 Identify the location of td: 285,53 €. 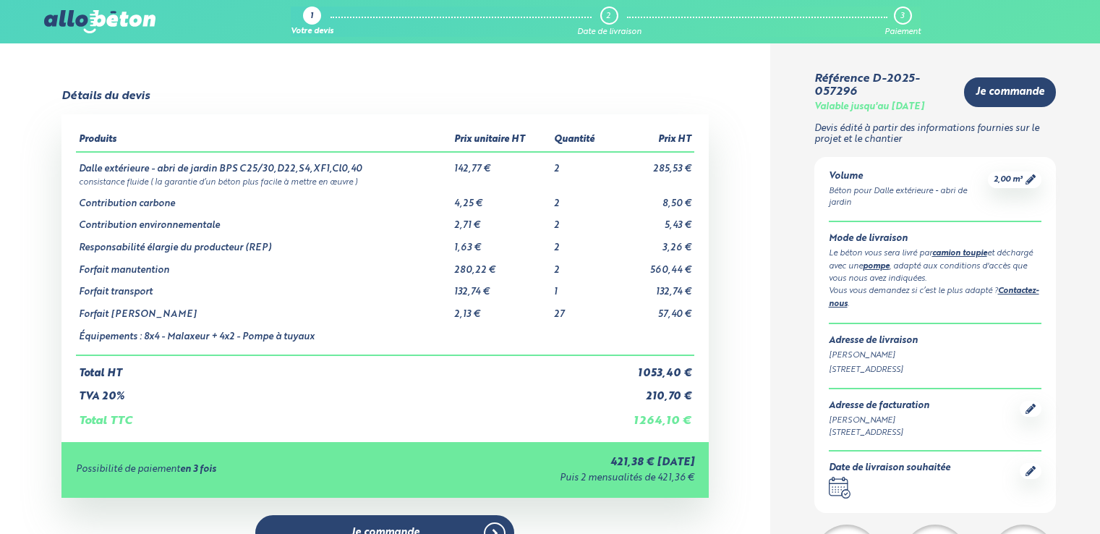
(652, 163).